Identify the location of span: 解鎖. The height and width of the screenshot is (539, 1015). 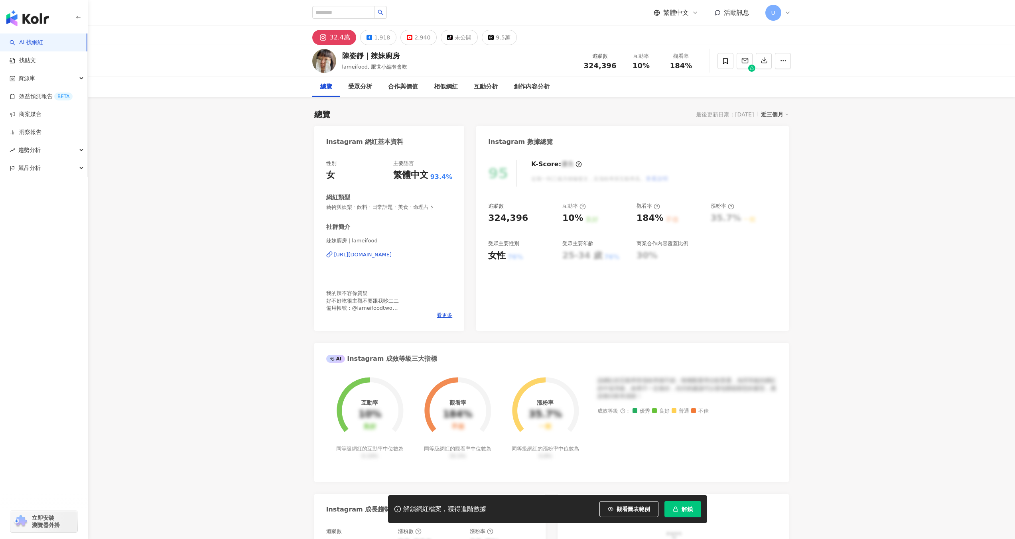
(687, 509).